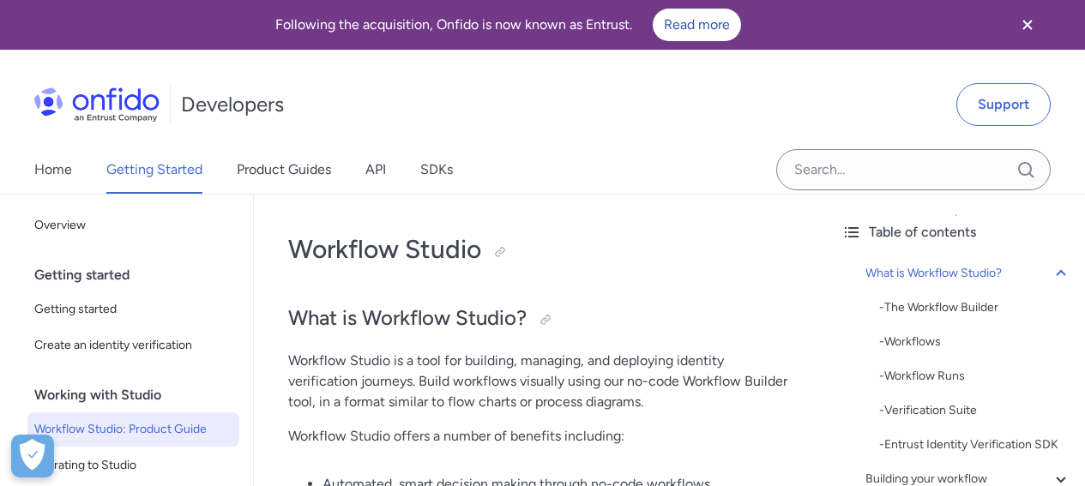 This screenshot has height=486, width=1085. What do you see at coordinates (133, 430) in the screenshot?
I see `a: Workflow Studio: Product Guide` at bounding box center [133, 430].